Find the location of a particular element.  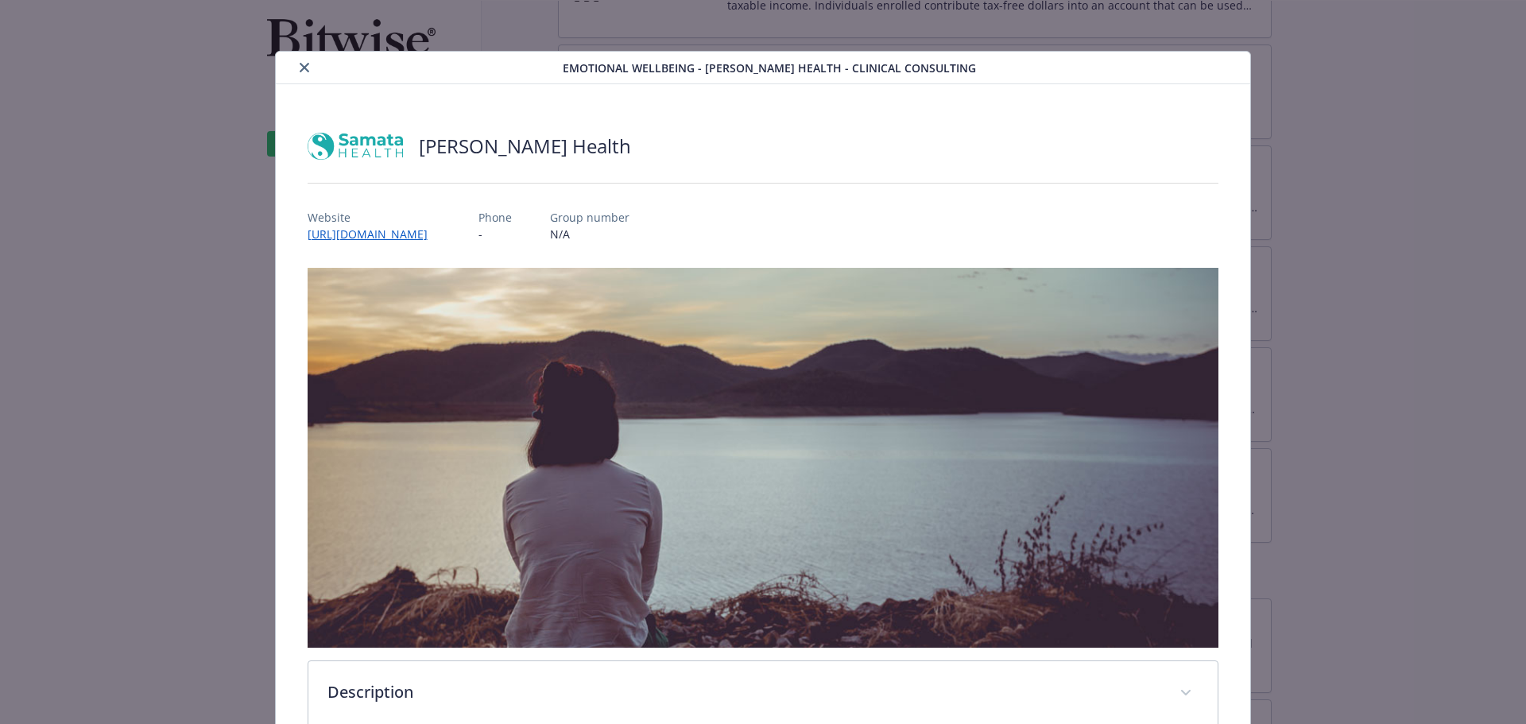

button: close is located at coordinates (305, 68).